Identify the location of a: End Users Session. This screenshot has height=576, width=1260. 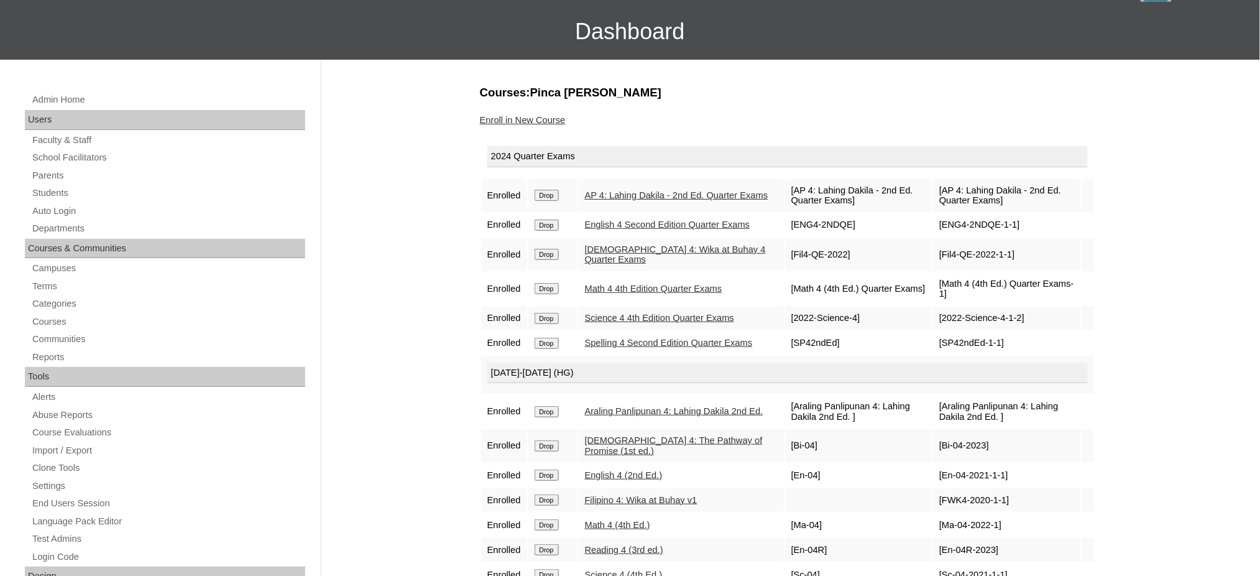
(168, 503).